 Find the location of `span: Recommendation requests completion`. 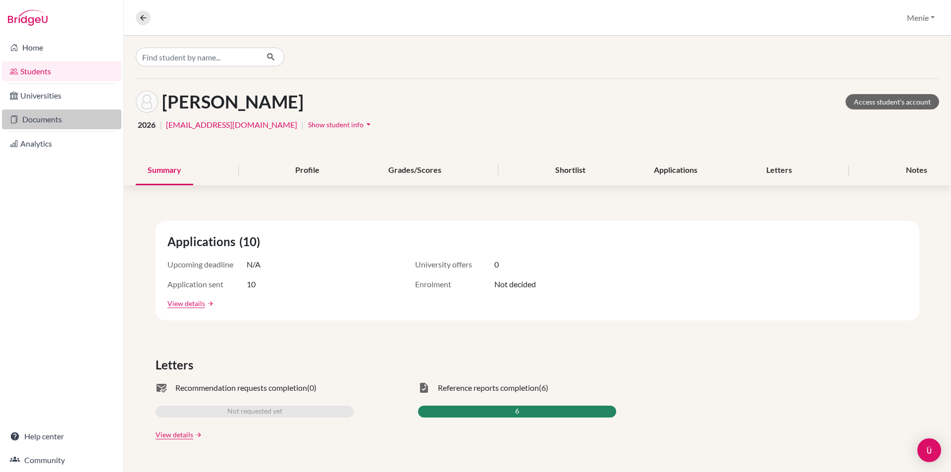

span: Recommendation requests completion is located at coordinates (241, 388).